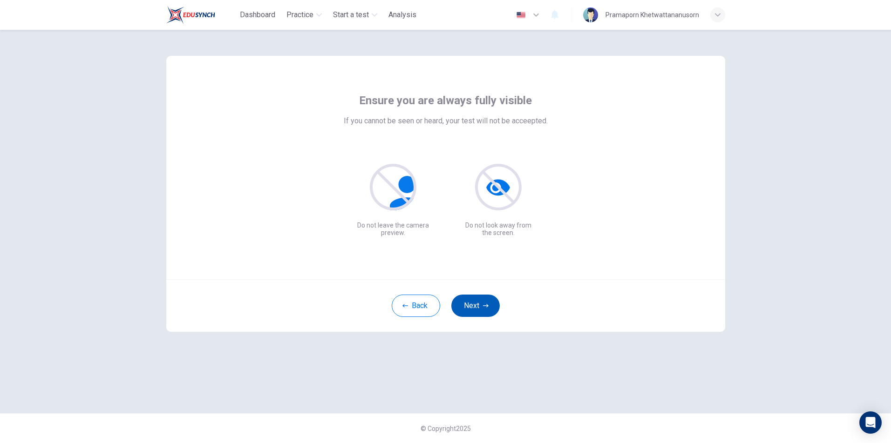 This screenshot has height=443, width=891. What do you see at coordinates (402, 15) in the screenshot?
I see `button: Analysis` at bounding box center [402, 15].